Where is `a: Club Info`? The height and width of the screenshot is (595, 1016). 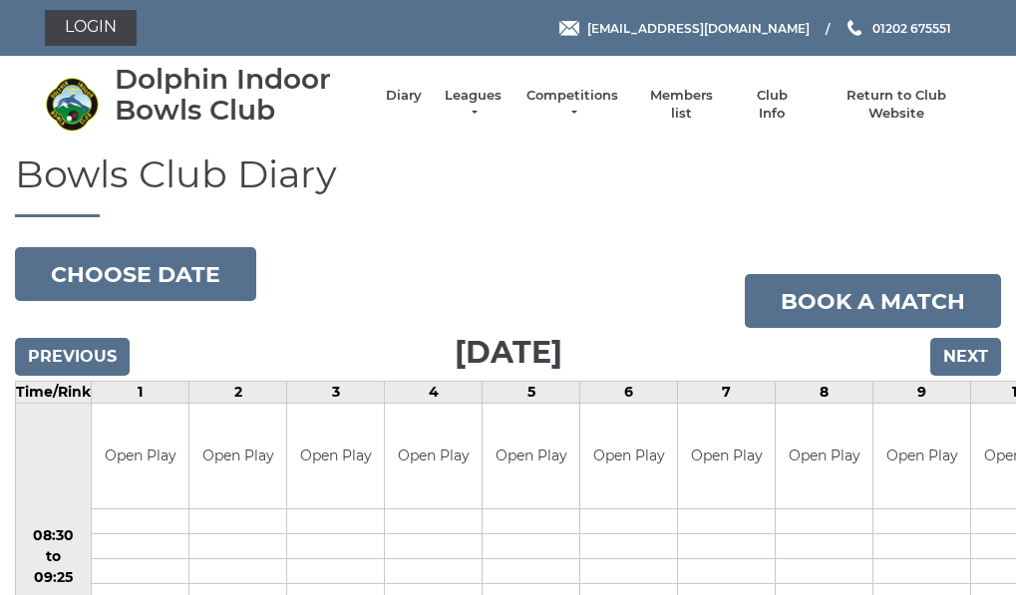 a: Club Info is located at coordinates (772, 105).